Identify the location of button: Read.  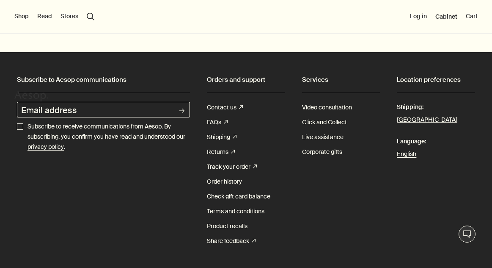
(44, 17).